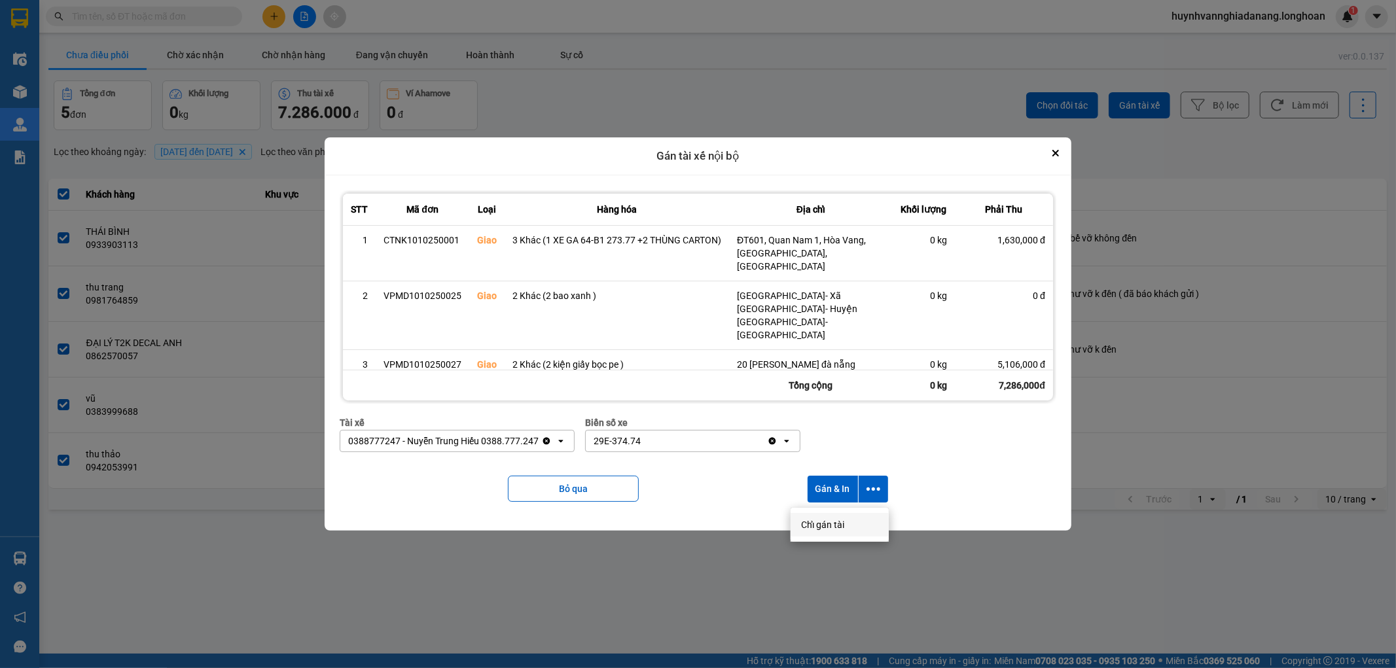 The height and width of the screenshot is (668, 1396). Describe the element at coordinates (698, 334) in the screenshot. I see `div: dialog` at that location.